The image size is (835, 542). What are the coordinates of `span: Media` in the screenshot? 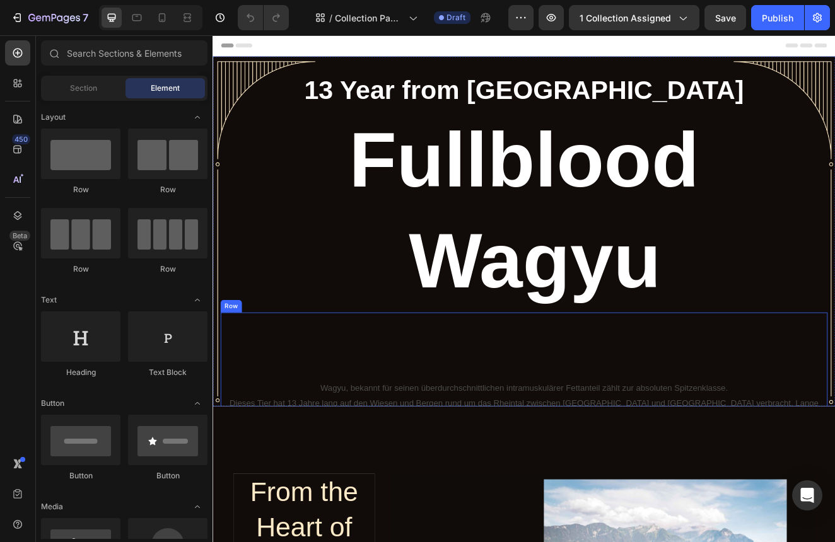 It's located at (52, 507).